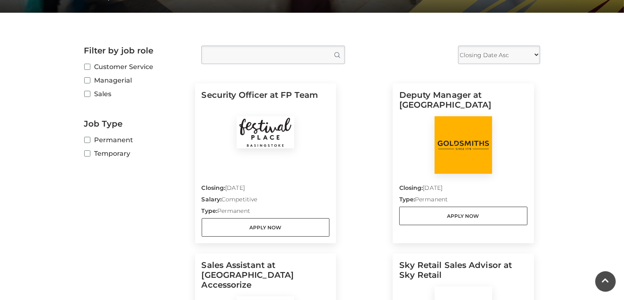  I want to click on img: Festival Place, so click(265, 132).